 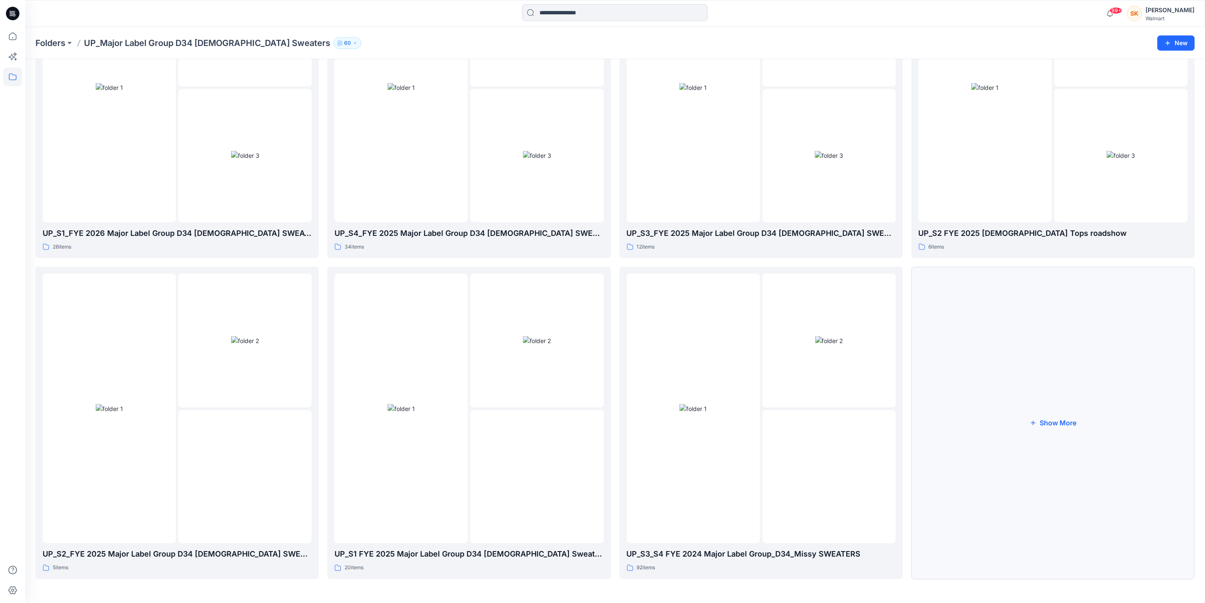 I want to click on p: Folders, so click(x=50, y=43).